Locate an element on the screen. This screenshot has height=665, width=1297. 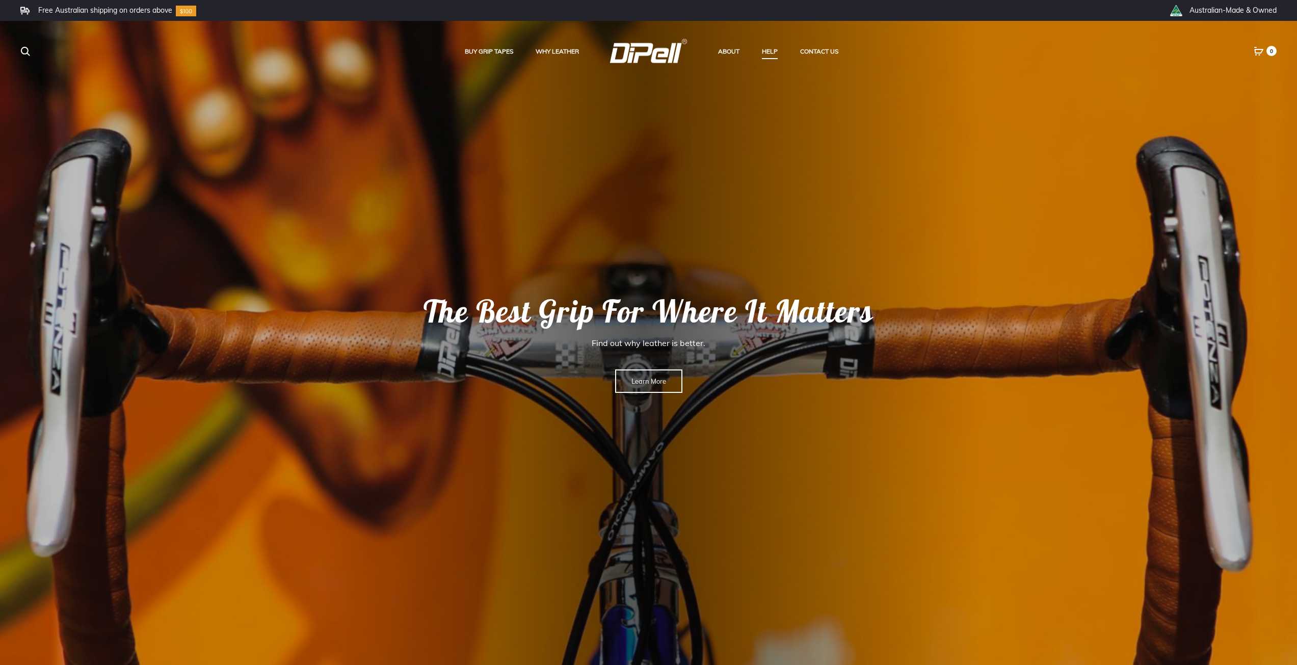
a: Help is located at coordinates (770, 51).